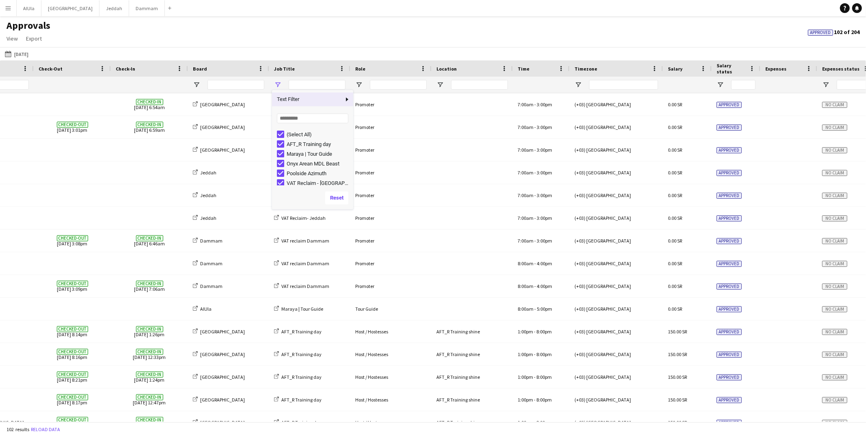 Image resolution: width=866 pixels, height=436 pixels. I want to click on span: Expenses status, so click(841, 69).